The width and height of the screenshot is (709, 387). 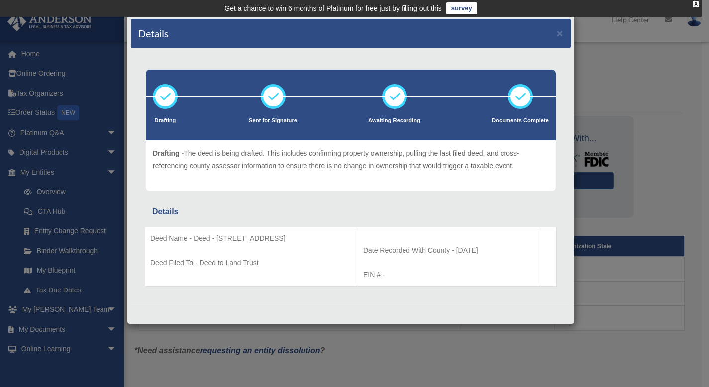 What do you see at coordinates (273, 121) in the screenshot?
I see `p: Sent for Signature` at bounding box center [273, 121].